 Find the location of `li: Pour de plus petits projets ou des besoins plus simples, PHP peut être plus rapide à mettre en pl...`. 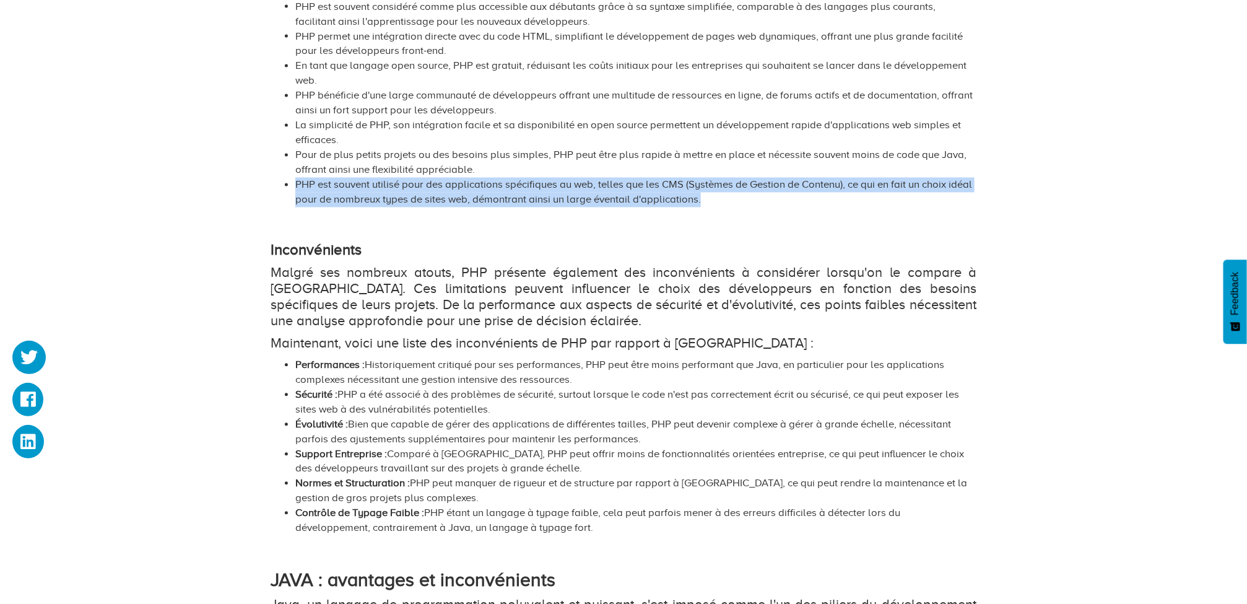

li: Pour de plus petits projets ou des besoins plus simples, PHP peut être plus rapide à mettre en pl... is located at coordinates (636, 163).